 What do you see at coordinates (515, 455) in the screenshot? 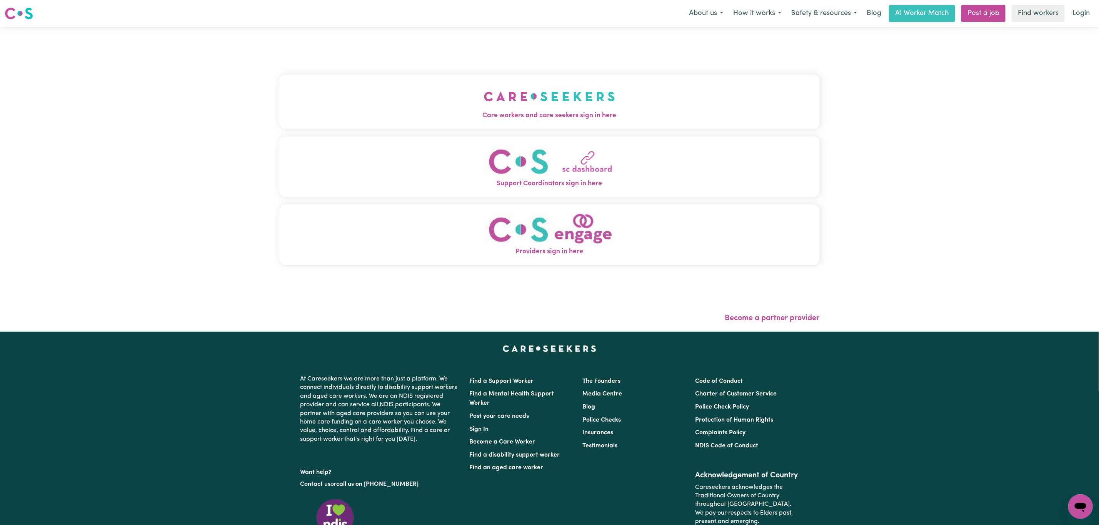
I see `a: Find a disability support worker` at bounding box center [515, 455].